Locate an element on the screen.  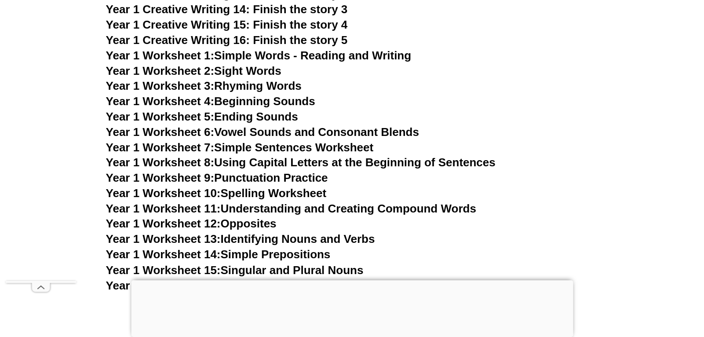
a: Year 1 Worksheet 8:Using Capital Letters at the Beginning of Sentences is located at coordinates (301, 162).